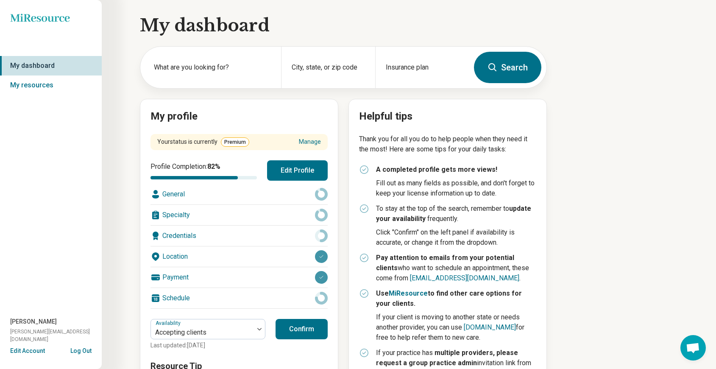 Image resolution: width=716 pixels, height=369 pixels. What do you see at coordinates (456, 214) in the screenshot?
I see `p: To stay at the top of the search, remember to frequently.` at bounding box center [456, 214].